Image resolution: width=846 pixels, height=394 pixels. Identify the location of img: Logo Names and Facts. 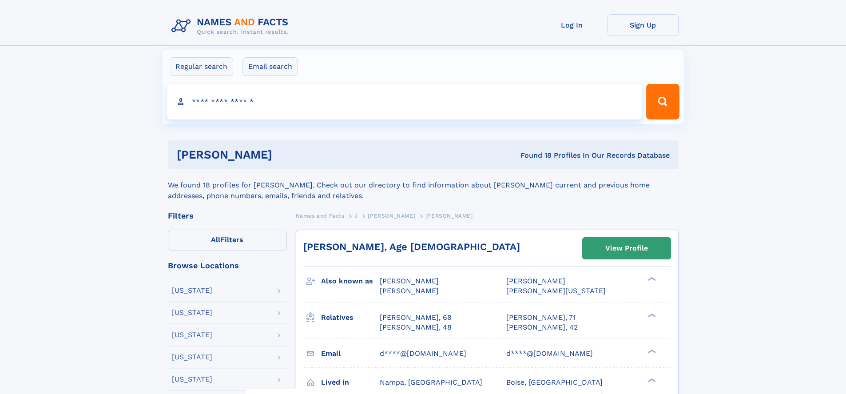
(232, 26).